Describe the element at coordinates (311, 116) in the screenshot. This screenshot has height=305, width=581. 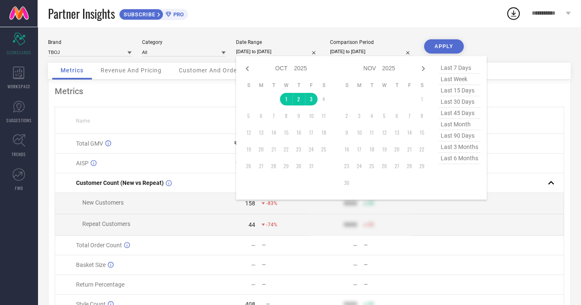
I see `td: Fri Oct 10 2025` at that location.